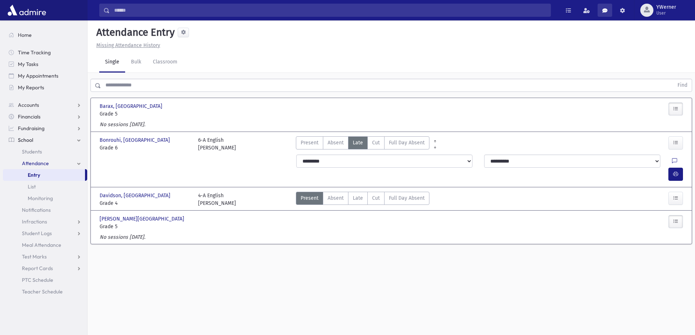  I want to click on a: Test Marks, so click(45, 257).